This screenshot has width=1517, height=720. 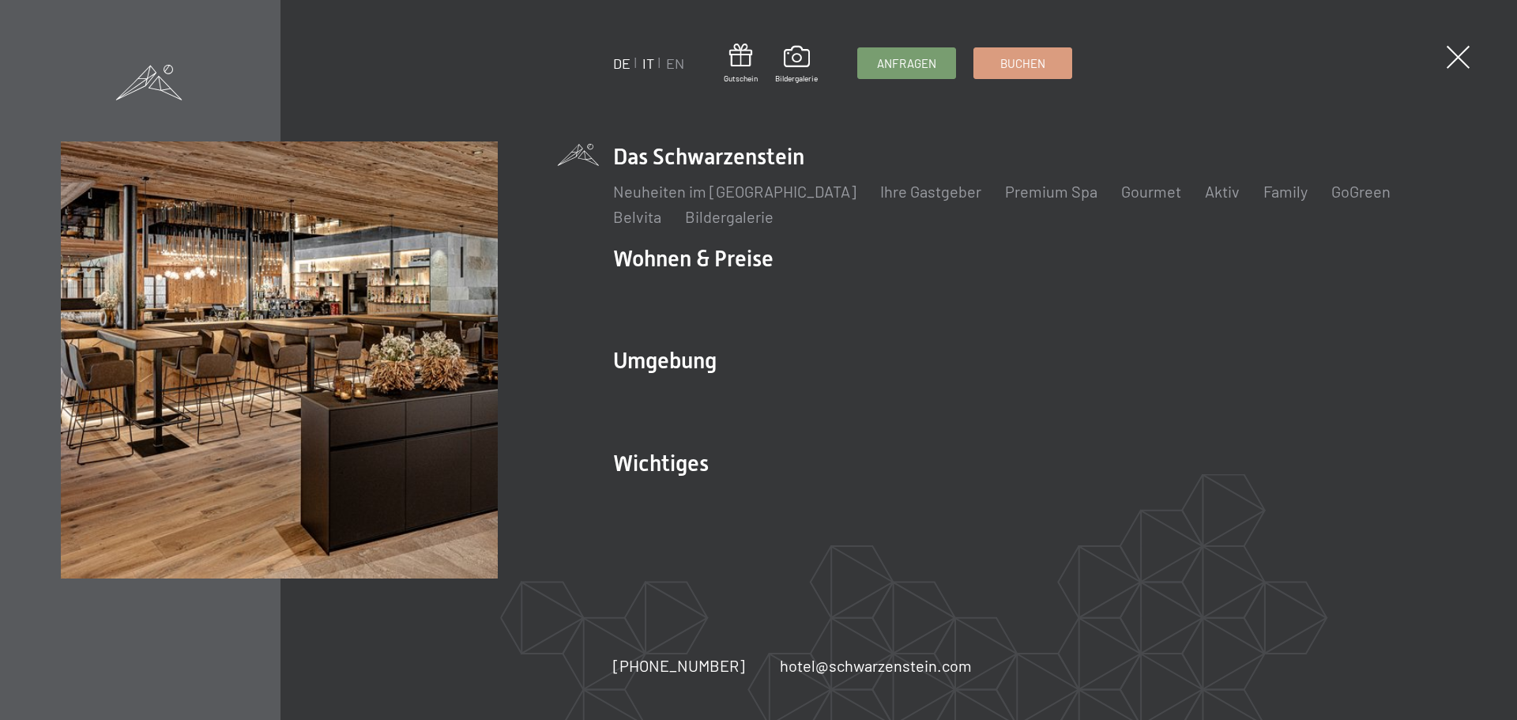 What do you see at coordinates (876, 665) in the screenshot?
I see `a: hotel@schwarzenstein.com` at bounding box center [876, 665].